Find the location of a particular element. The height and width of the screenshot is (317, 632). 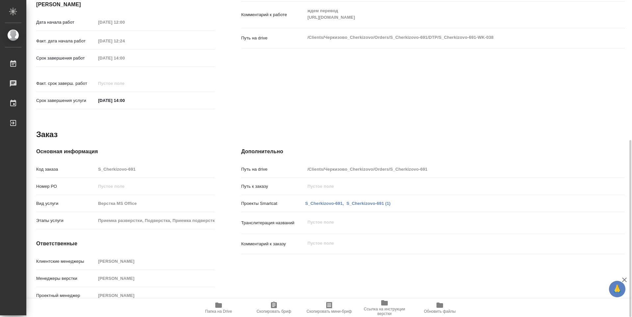

h4: Ответственные is located at coordinates (125, 244).